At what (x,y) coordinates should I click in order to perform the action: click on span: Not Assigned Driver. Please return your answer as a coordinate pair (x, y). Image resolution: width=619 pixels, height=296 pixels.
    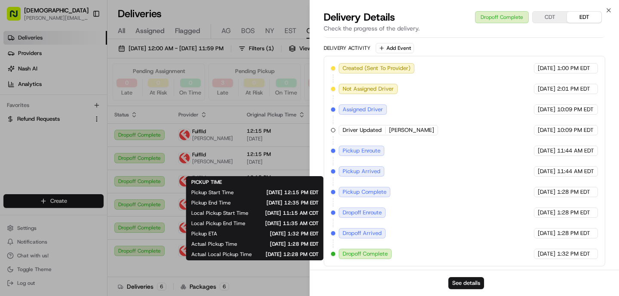
    Looking at the image, I should click on (368, 89).